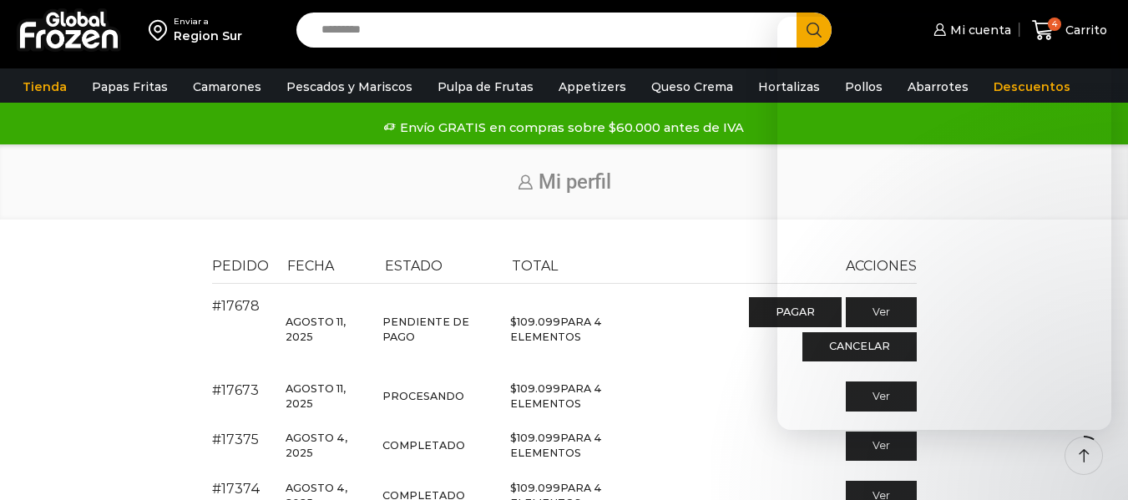 The height and width of the screenshot is (500, 1128). I want to click on button: Search button, so click(814, 30).